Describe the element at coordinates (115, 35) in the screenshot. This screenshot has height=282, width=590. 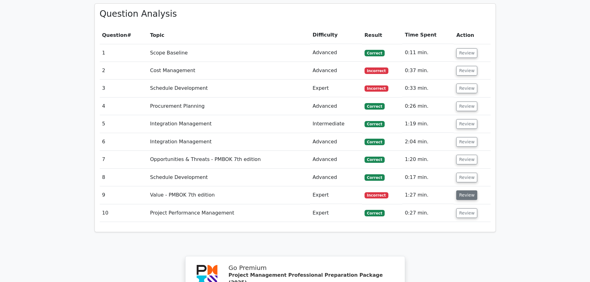
I see `span: Question` at that location.